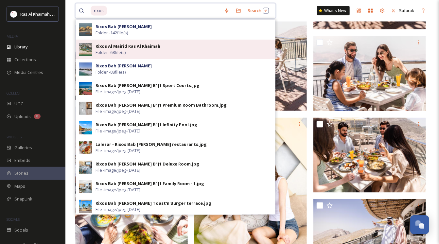 This screenshot has height=244, width=439. Describe the element at coordinates (22, 160) in the screenshot. I see `span: Embeds` at that location.